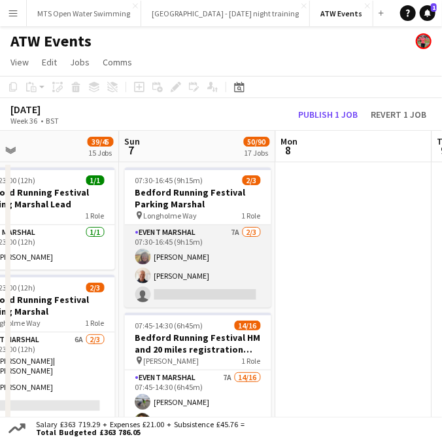  I want to click on span: 1/1, so click(95, 180).